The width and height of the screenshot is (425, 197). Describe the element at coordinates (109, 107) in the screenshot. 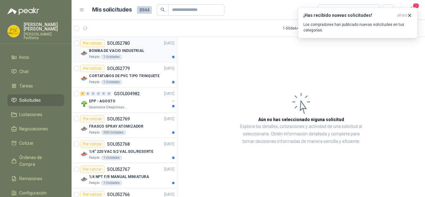

I see `p: Salamanca Oleaginosas SAS` at that location.